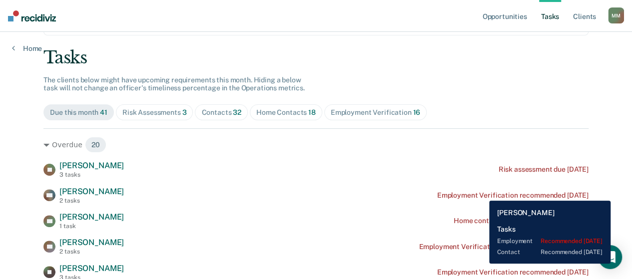 This screenshot has width=632, height=279. I want to click on span: 32, so click(237, 112).